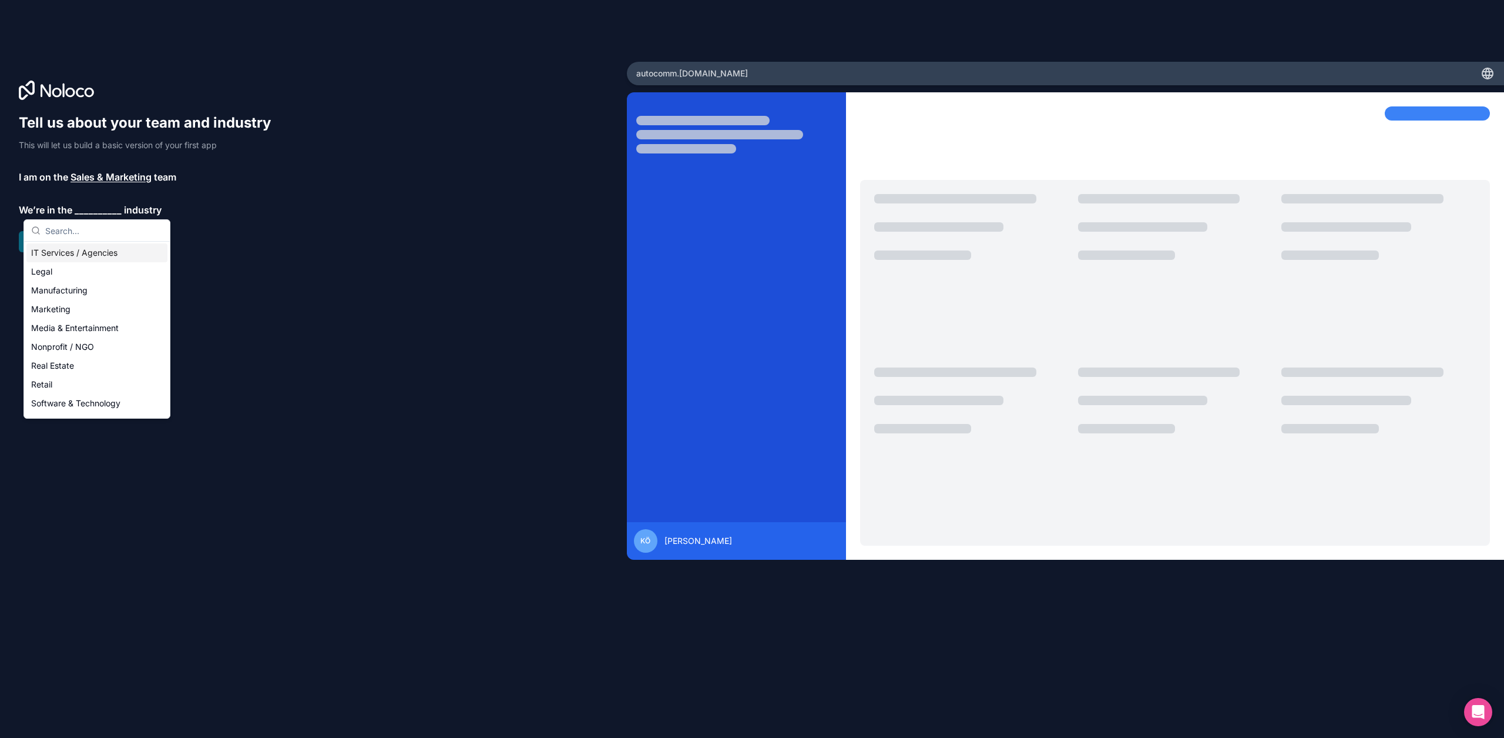  Describe the element at coordinates (111, 177) in the screenshot. I see `span: Sales & Marketing` at that location.